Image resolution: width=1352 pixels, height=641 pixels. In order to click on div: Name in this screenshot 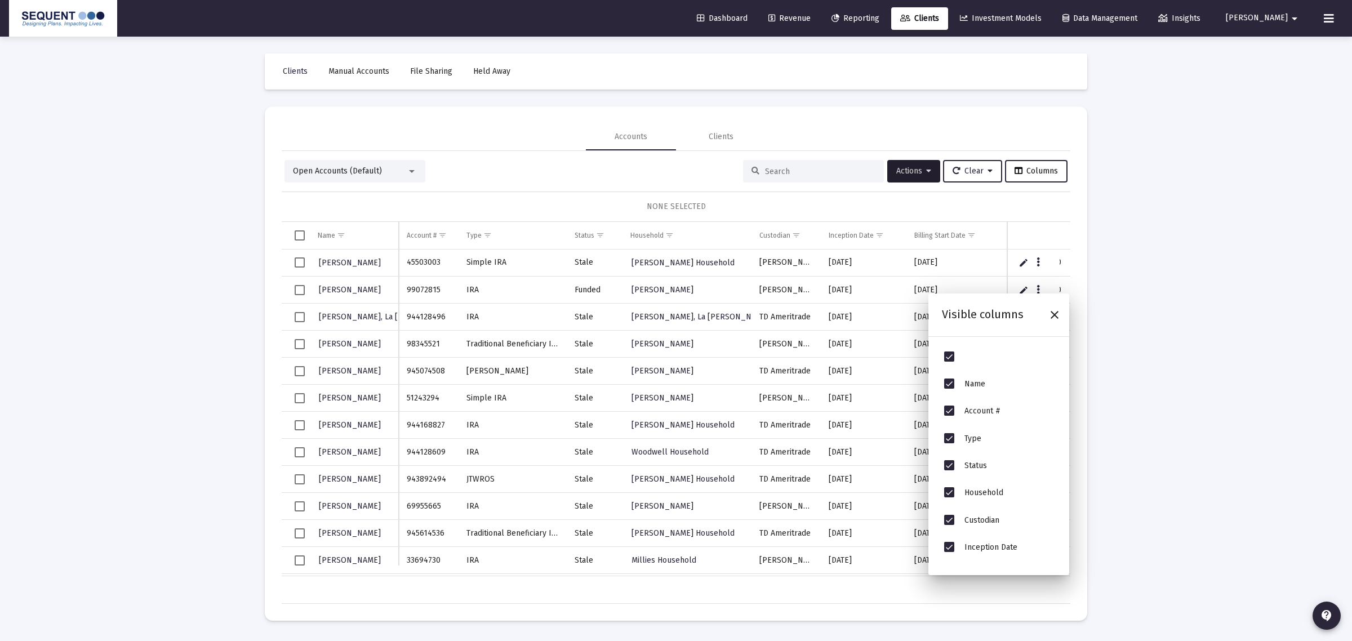, I will do `click(326, 235)`.